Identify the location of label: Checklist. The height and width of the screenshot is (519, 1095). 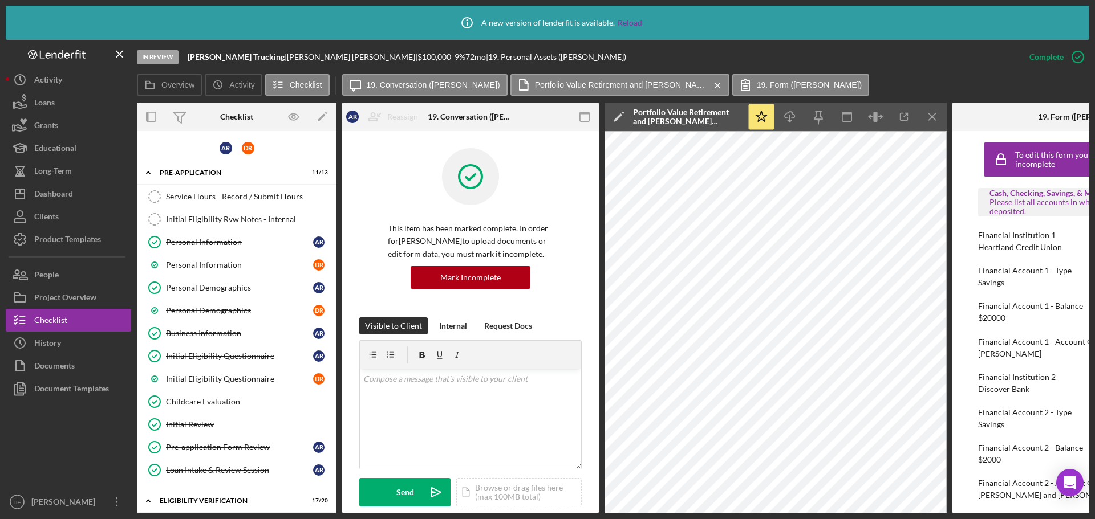
(306, 85).